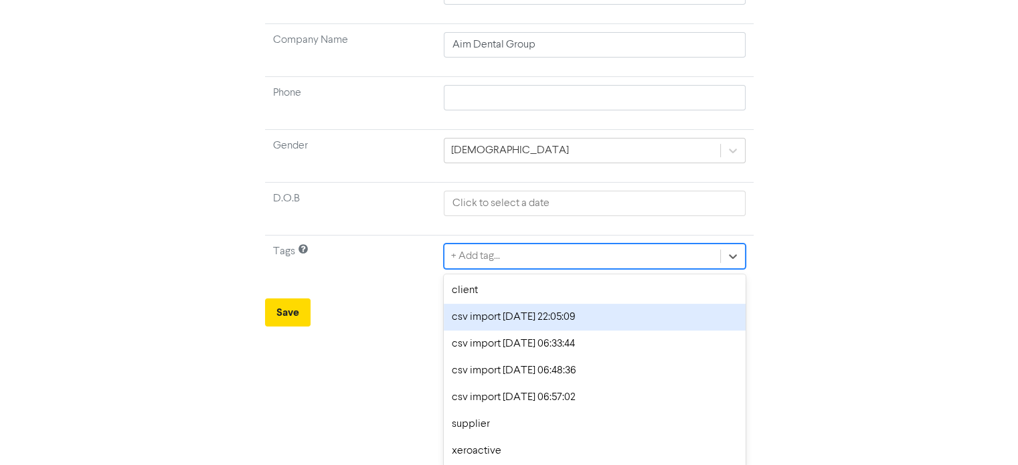 The width and height of the screenshot is (1018, 465). I want to click on input: Click to select a date, so click(594, 203).